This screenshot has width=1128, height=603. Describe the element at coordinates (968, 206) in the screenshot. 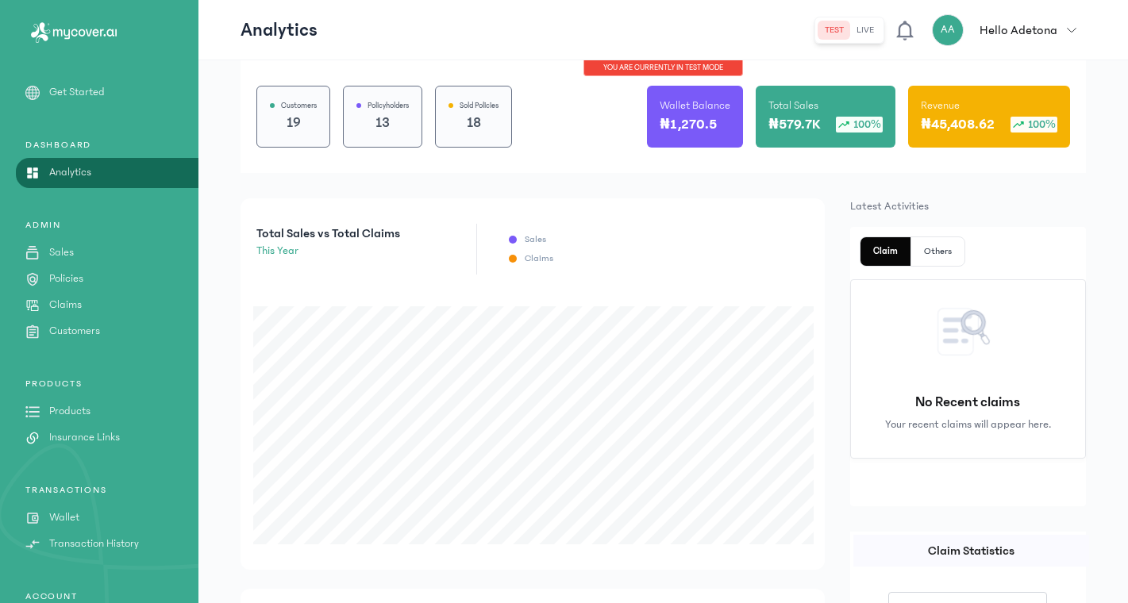

I see `p: Latest Activities` at that location.